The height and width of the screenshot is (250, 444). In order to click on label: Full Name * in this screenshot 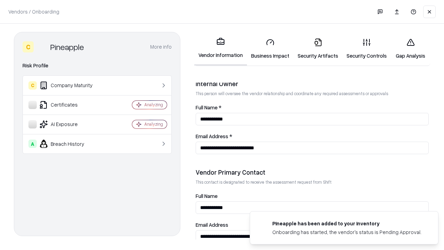, I will do `click(312, 107)`.